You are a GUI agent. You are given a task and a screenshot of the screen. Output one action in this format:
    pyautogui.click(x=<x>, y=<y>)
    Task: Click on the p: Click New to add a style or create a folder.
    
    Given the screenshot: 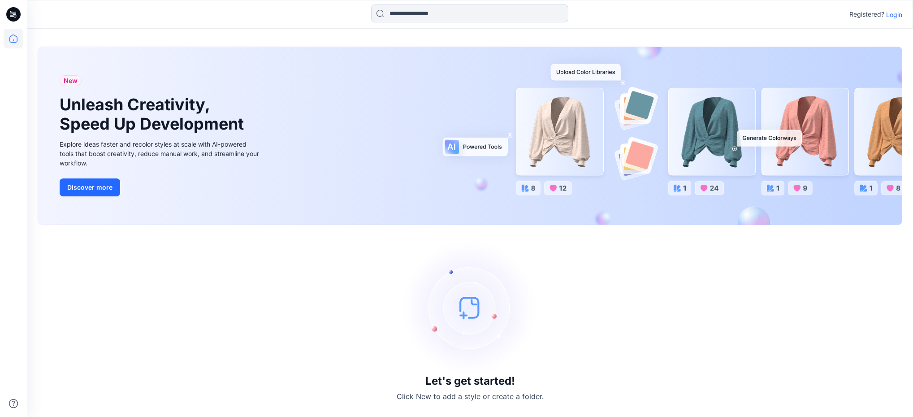 What is the action you would take?
    pyautogui.click(x=470, y=396)
    